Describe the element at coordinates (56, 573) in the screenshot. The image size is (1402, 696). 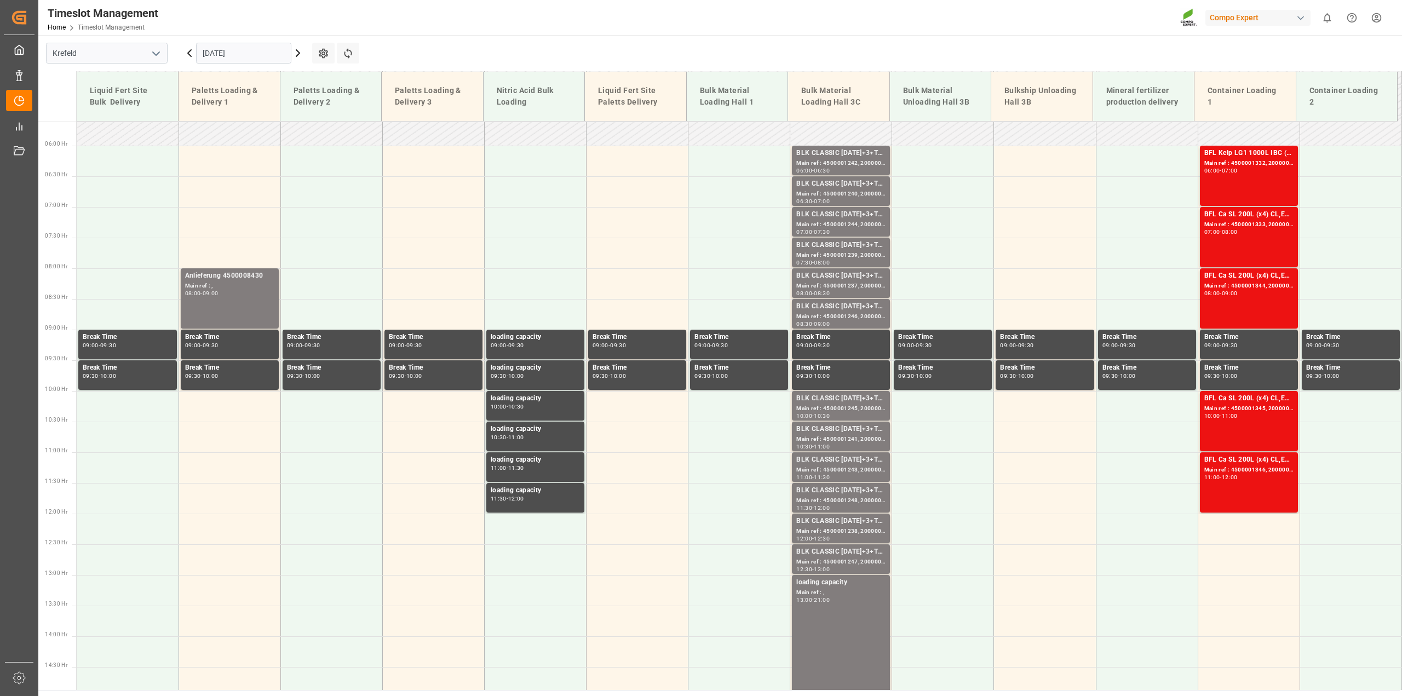
I see `span: 13:00 Hr` at that location.